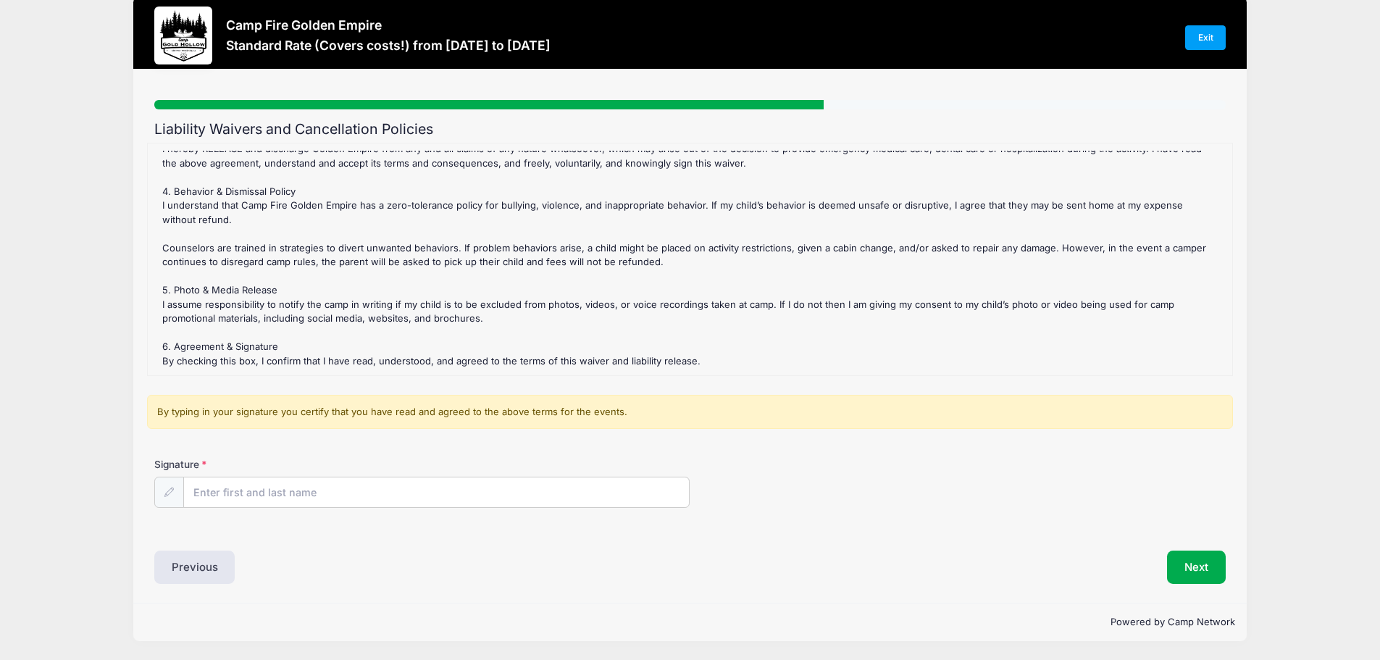 Image resolution: width=1380 pixels, height=660 pixels. Describe the element at coordinates (388, 25) in the screenshot. I see `h3: Camp Fire Golden Empire` at that location.